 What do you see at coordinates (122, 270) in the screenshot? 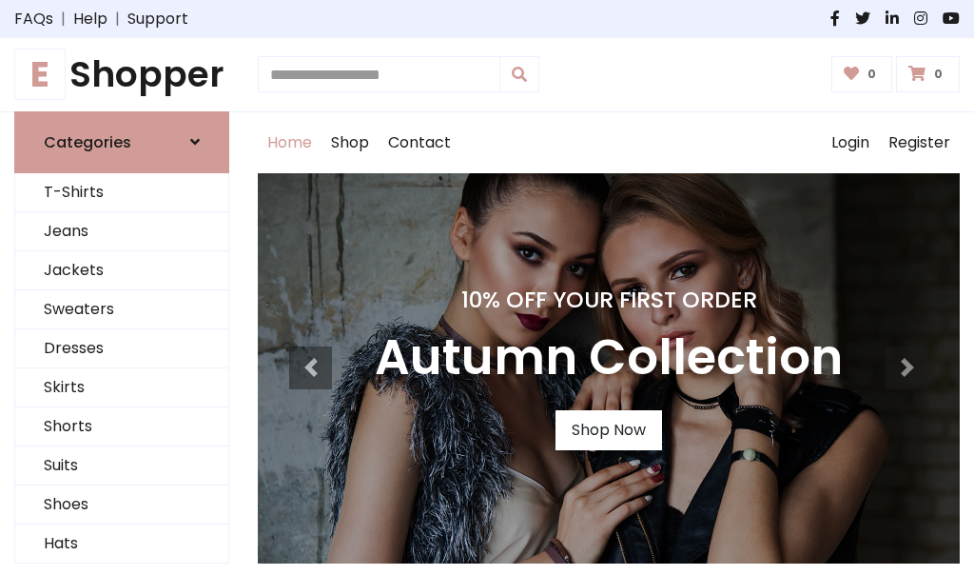
I see `a: Jackets` at bounding box center [122, 270].